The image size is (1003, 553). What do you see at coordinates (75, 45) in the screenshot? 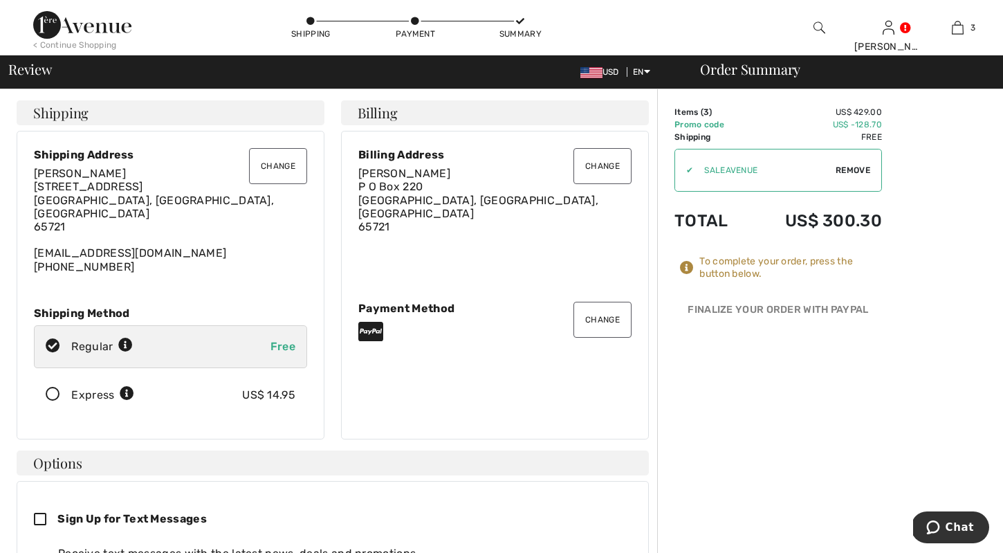
I see `div: < Continue Shopping` at bounding box center [75, 45].